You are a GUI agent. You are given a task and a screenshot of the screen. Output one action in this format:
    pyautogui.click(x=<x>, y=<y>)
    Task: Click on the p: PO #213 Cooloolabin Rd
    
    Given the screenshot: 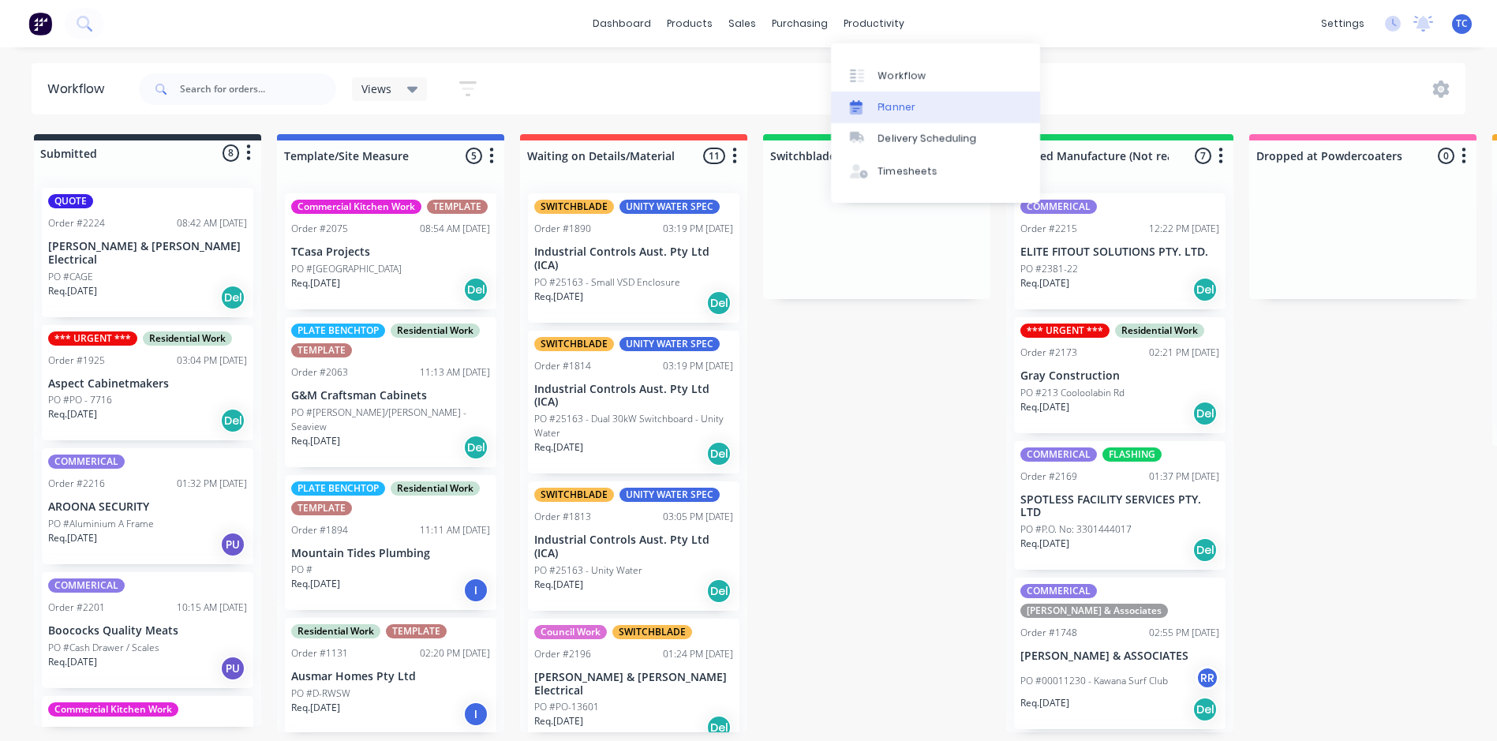 What is the action you would take?
    pyautogui.click(x=1072, y=393)
    